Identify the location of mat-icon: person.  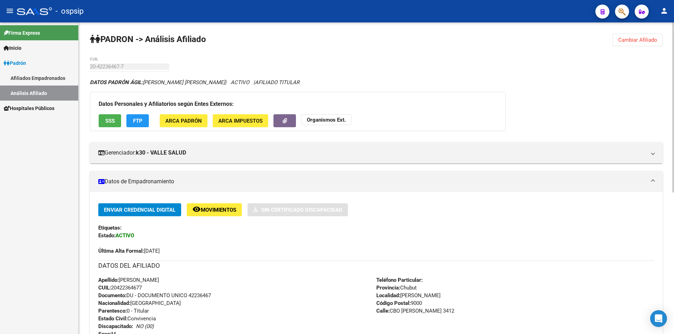
(664, 11).